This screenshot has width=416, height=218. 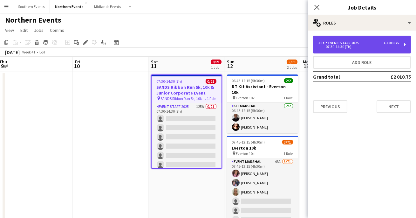 I want to click on span: 13, so click(x=307, y=66).